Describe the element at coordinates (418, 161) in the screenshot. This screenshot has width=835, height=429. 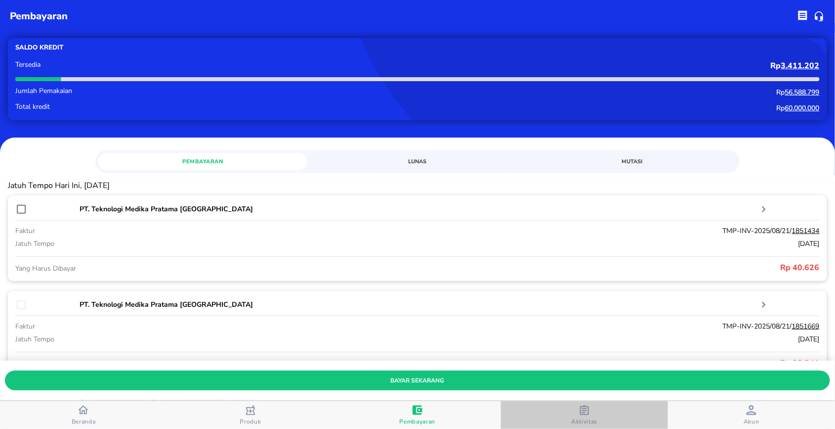
I see `span: Lunas` at that location.